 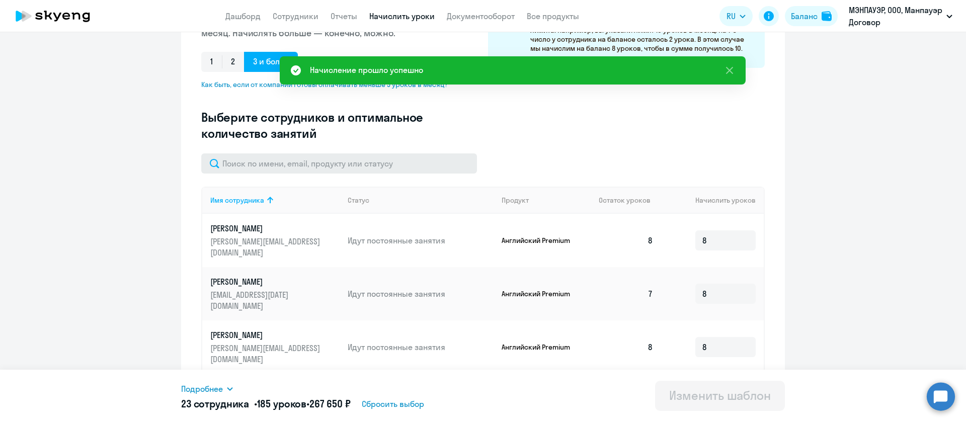 I want to click on span: Остаток уроков, so click(x=625, y=200).